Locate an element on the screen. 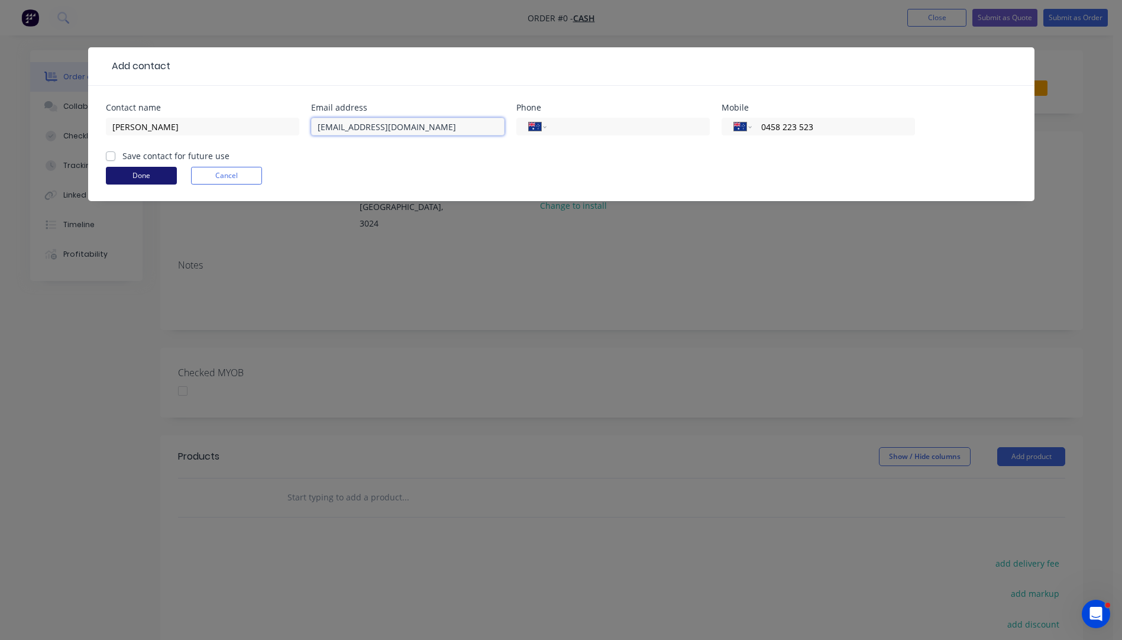 The height and width of the screenshot is (640, 1122). div: Mobile is located at coordinates (818, 108).